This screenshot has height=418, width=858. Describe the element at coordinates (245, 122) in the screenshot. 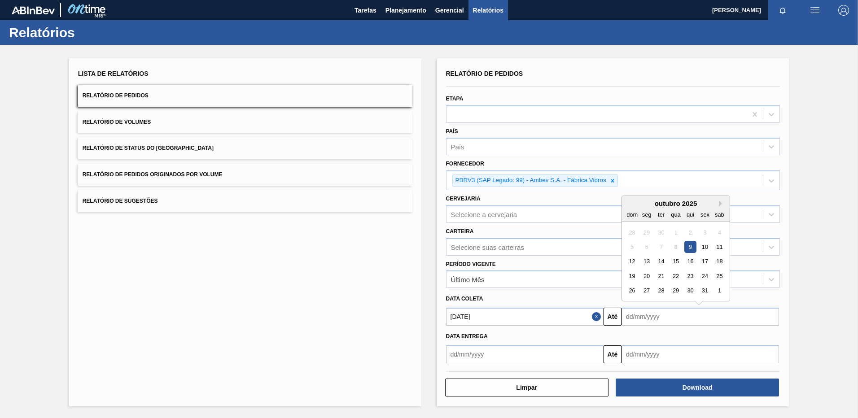

I see `button: Relatório de Volumes` at that location.